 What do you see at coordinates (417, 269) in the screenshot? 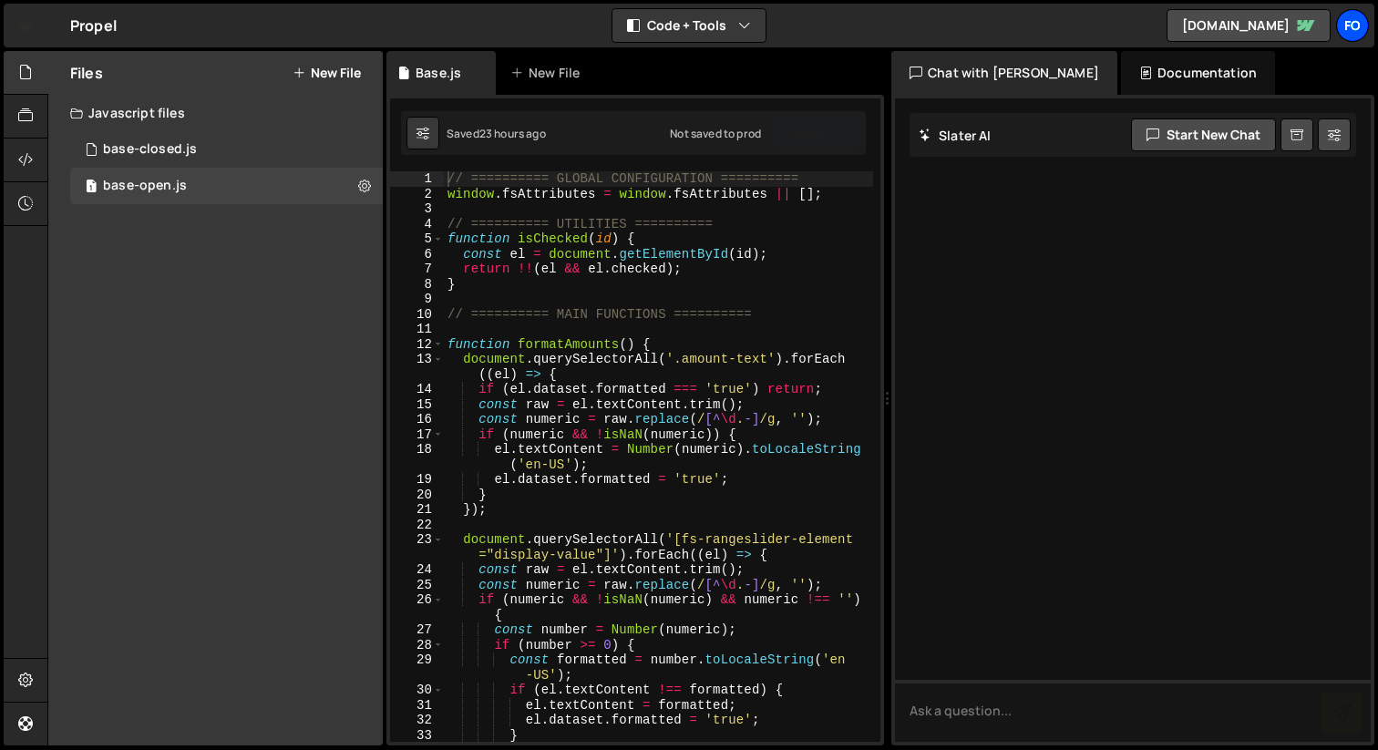
I see `div: 7` at bounding box center [417, 269].